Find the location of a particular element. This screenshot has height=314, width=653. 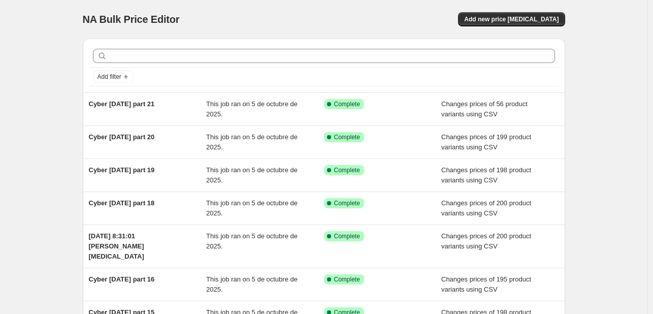

button: Add filter is located at coordinates (113, 77).